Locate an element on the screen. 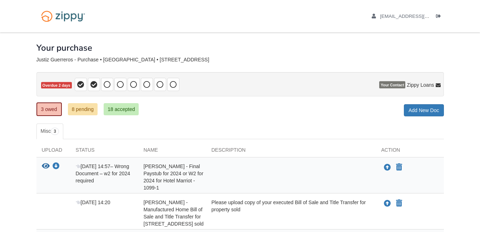 The width and height of the screenshot is (480, 232). button: Upload Yaimys Justiz Guerreros - Manufactured Home Bill of Sale and Title Transfer for 5515 118th... is located at coordinates (387, 204).